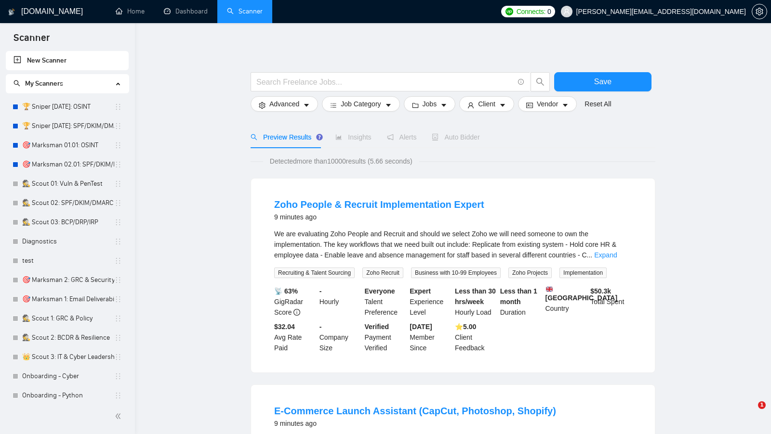 The width and height of the screenshot is (771, 434). What do you see at coordinates (68, 319) in the screenshot?
I see `a: 🕵️ Scout 1: GRC & Policy` at bounding box center [68, 319].